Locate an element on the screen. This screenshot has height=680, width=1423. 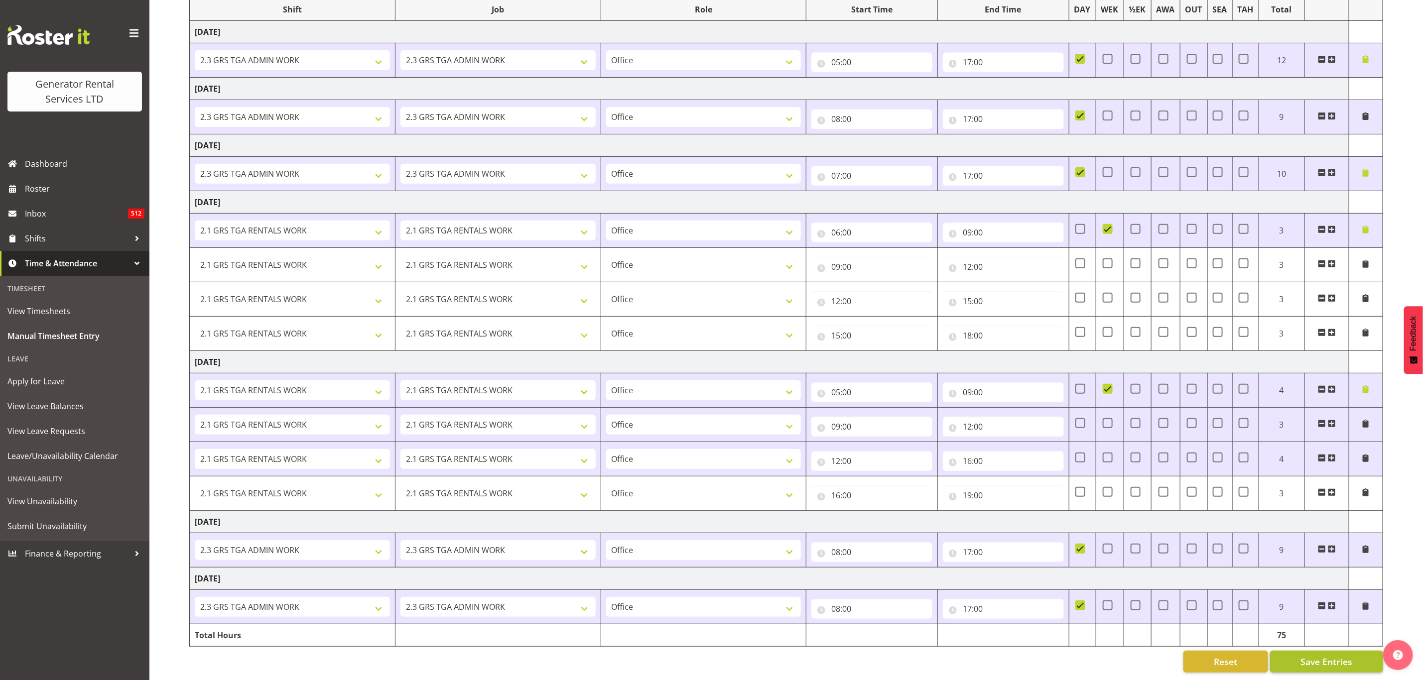
span: 512 is located at coordinates (136, 214).